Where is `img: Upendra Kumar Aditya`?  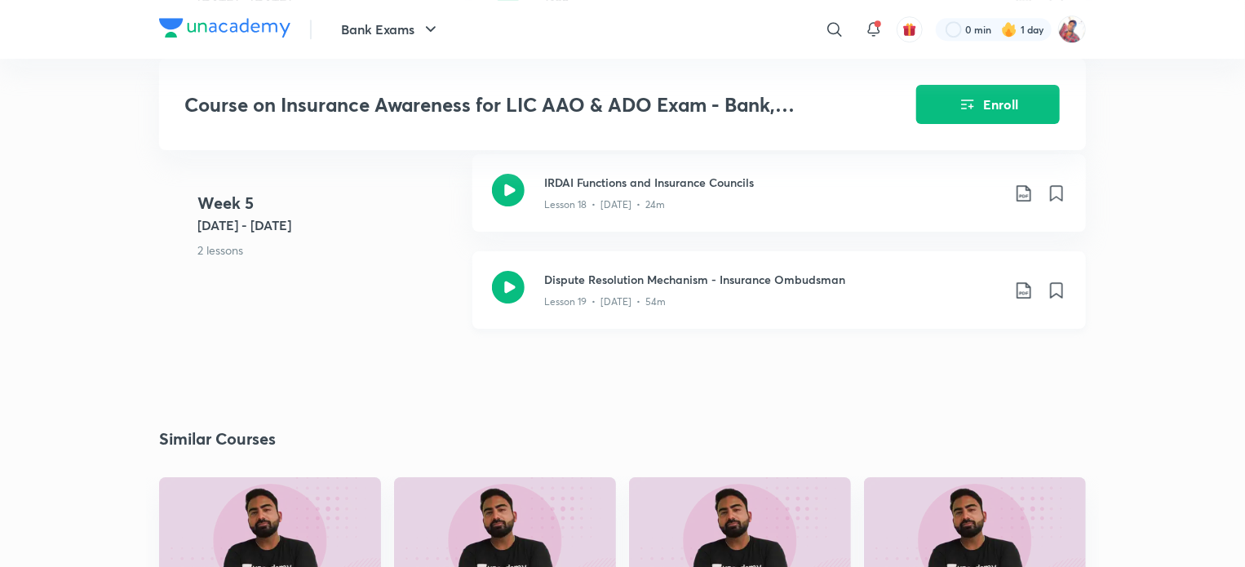
img: Upendra Kumar Aditya is located at coordinates (1072, 29).